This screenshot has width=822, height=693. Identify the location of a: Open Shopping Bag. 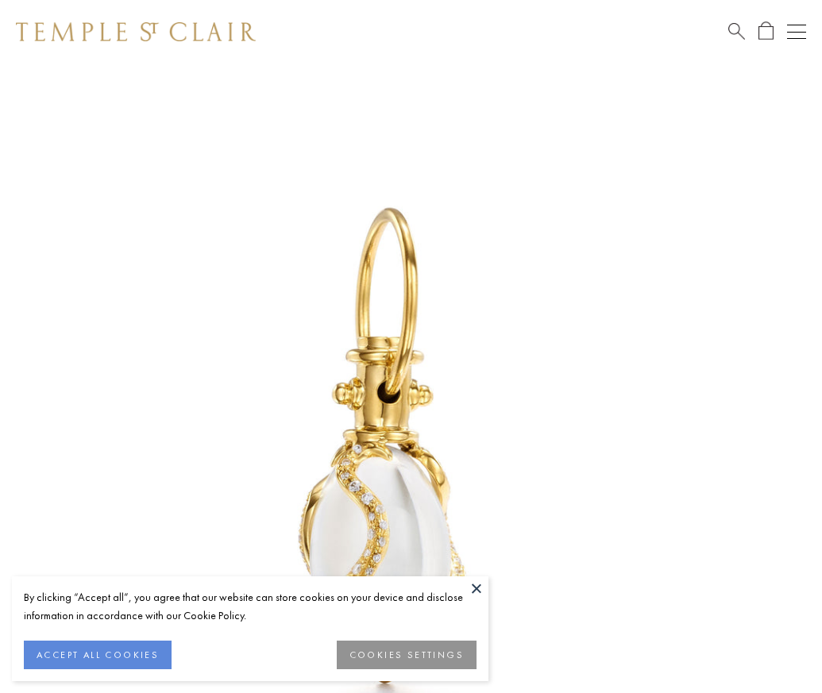
(765, 31).